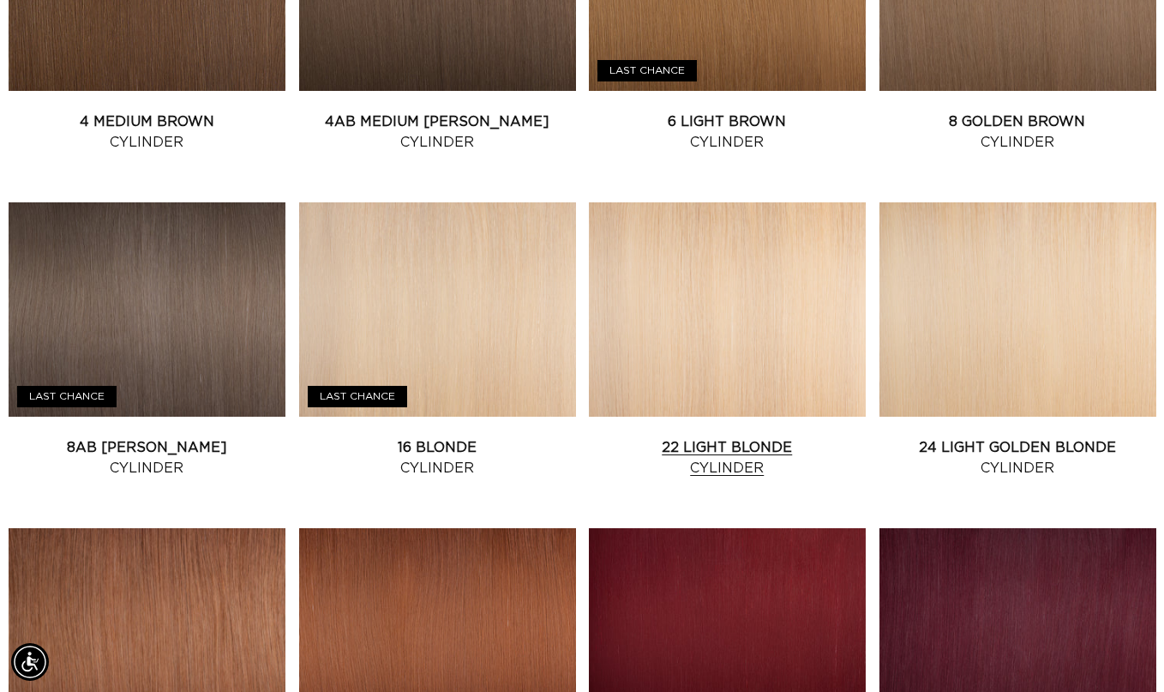  What do you see at coordinates (727, 458) in the screenshot?
I see `a: 22 Light Blonde Cylinder` at bounding box center [727, 458].